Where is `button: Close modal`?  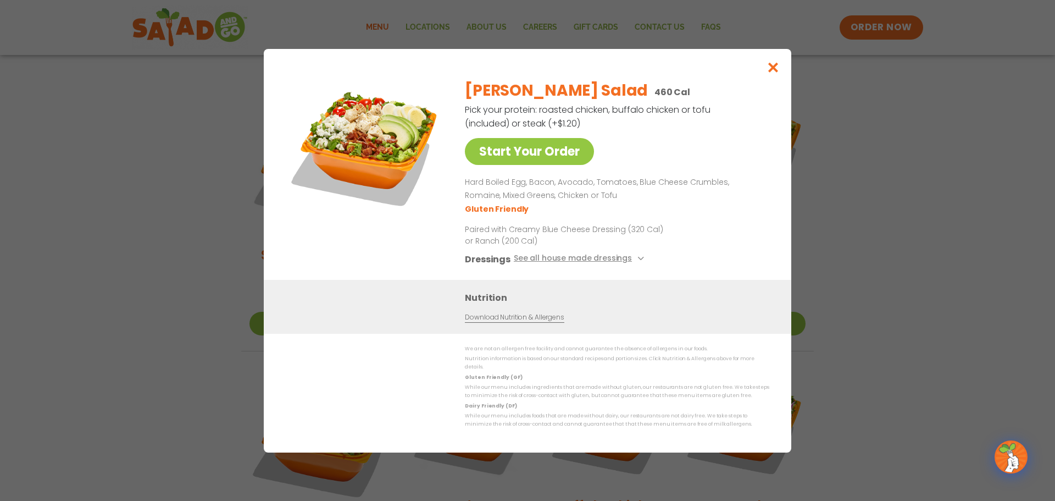
button: Close modal is located at coordinates (773, 67).